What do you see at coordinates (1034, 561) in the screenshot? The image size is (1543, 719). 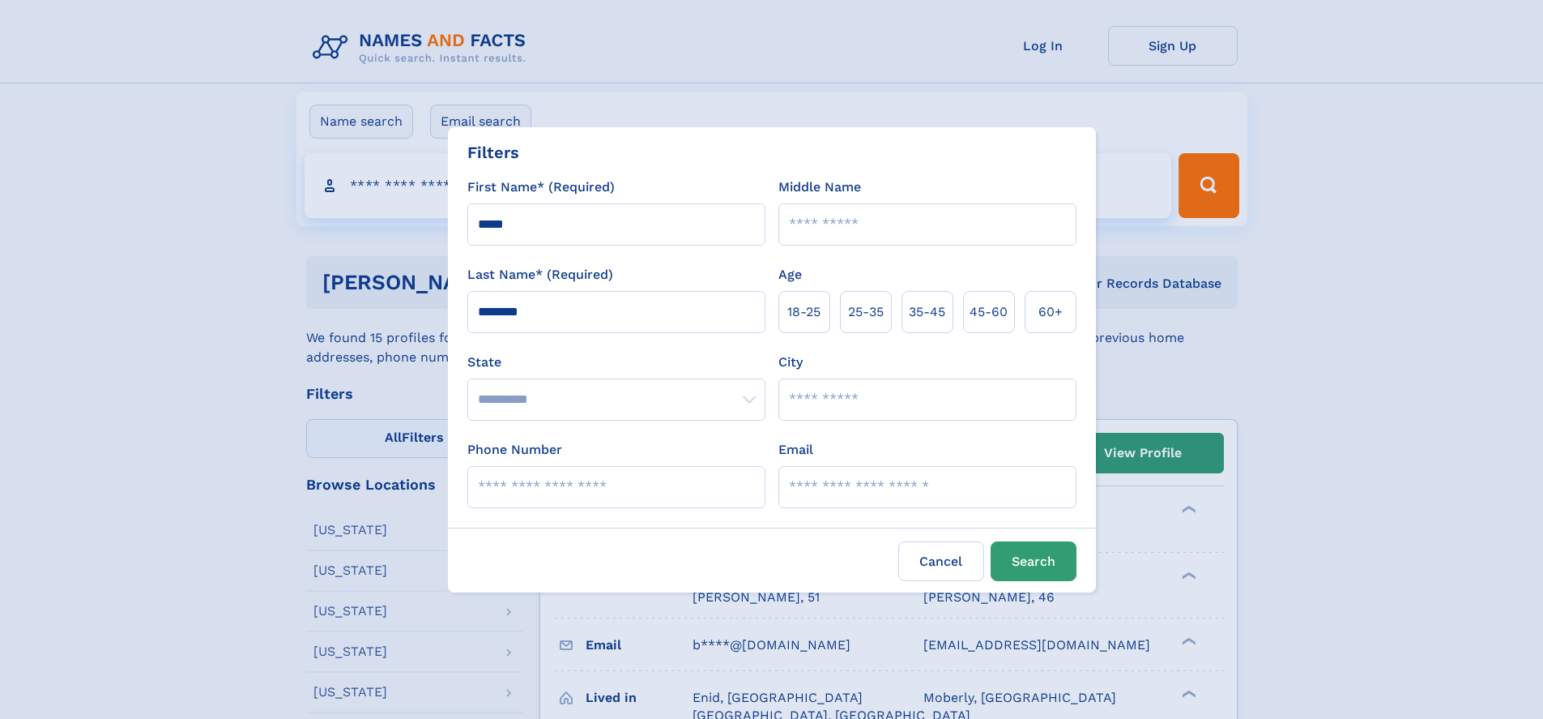 I see `button: Search` at bounding box center [1034, 561].